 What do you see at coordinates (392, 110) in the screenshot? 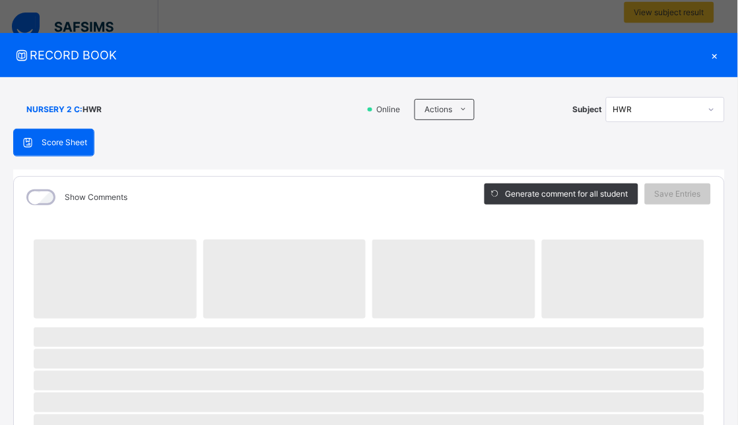
I see `span: Online` at bounding box center [392, 110].